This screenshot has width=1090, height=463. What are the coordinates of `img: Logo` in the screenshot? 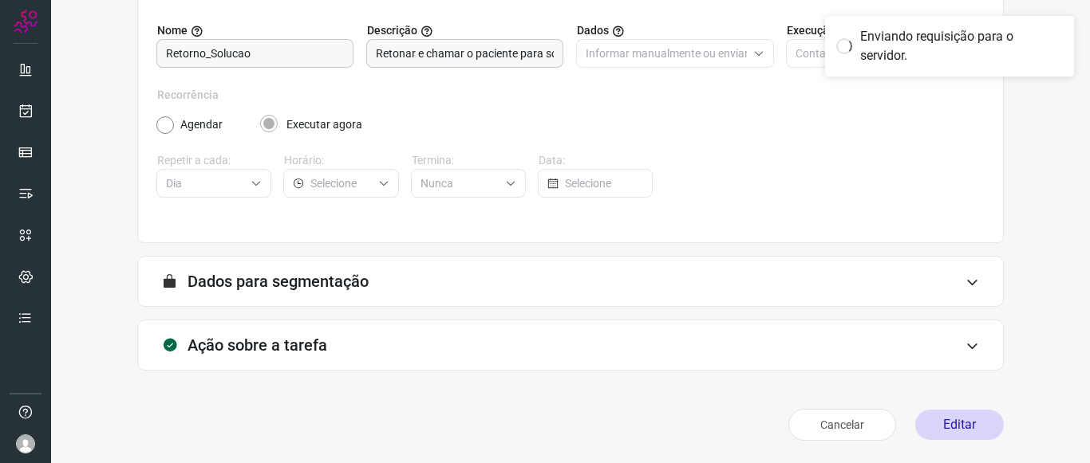 It's located at (26, 22).